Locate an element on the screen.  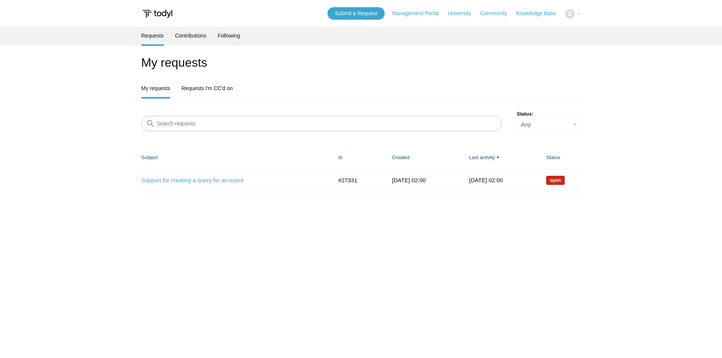
a: Following is located at coordinates (228, 36).